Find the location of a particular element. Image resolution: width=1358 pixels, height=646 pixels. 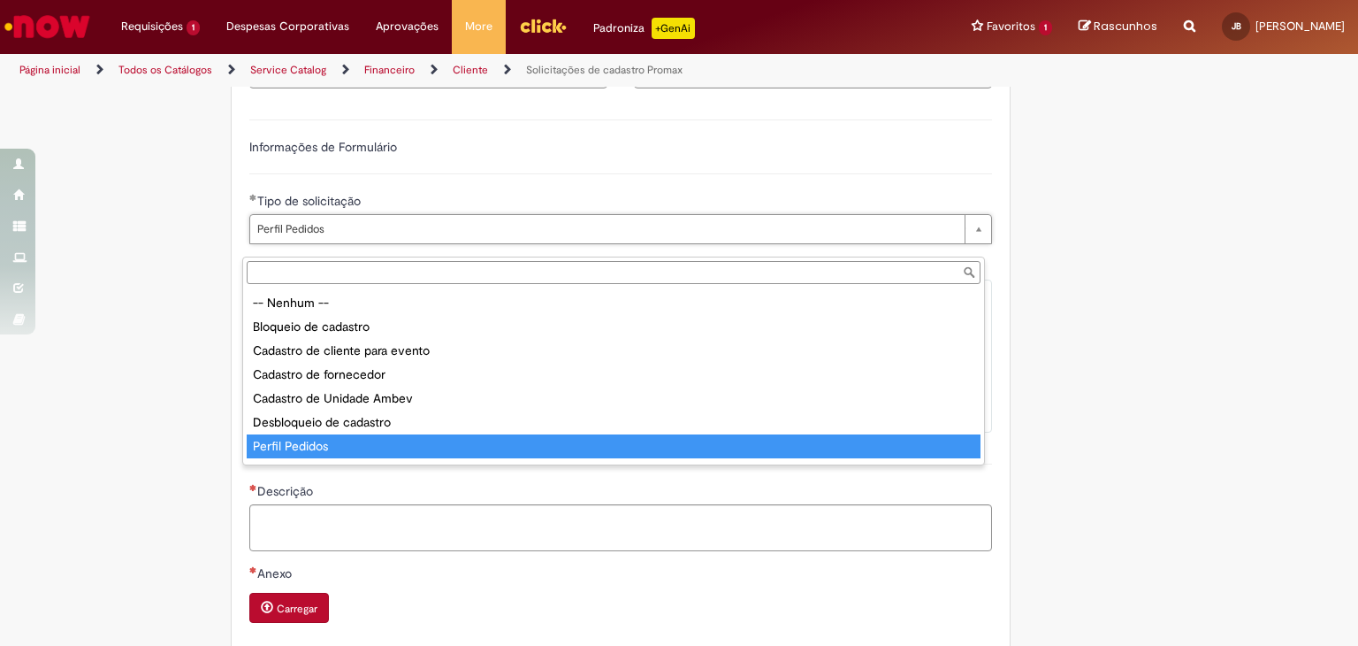

div: Perfil Pedidos is located at coordinates (614, 446).